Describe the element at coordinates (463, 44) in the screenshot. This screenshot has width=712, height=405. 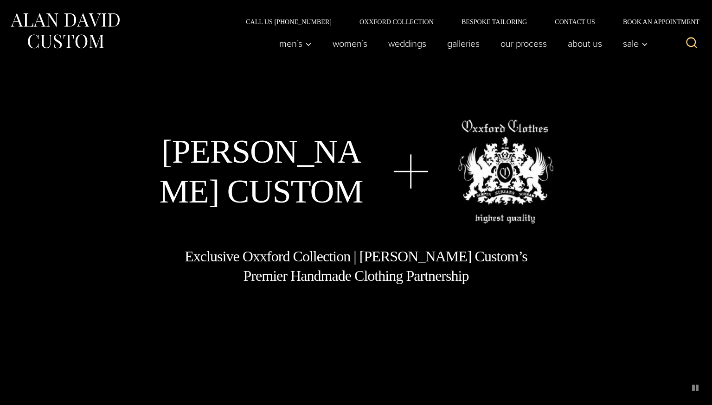
I see `a: Galleries` at that location.